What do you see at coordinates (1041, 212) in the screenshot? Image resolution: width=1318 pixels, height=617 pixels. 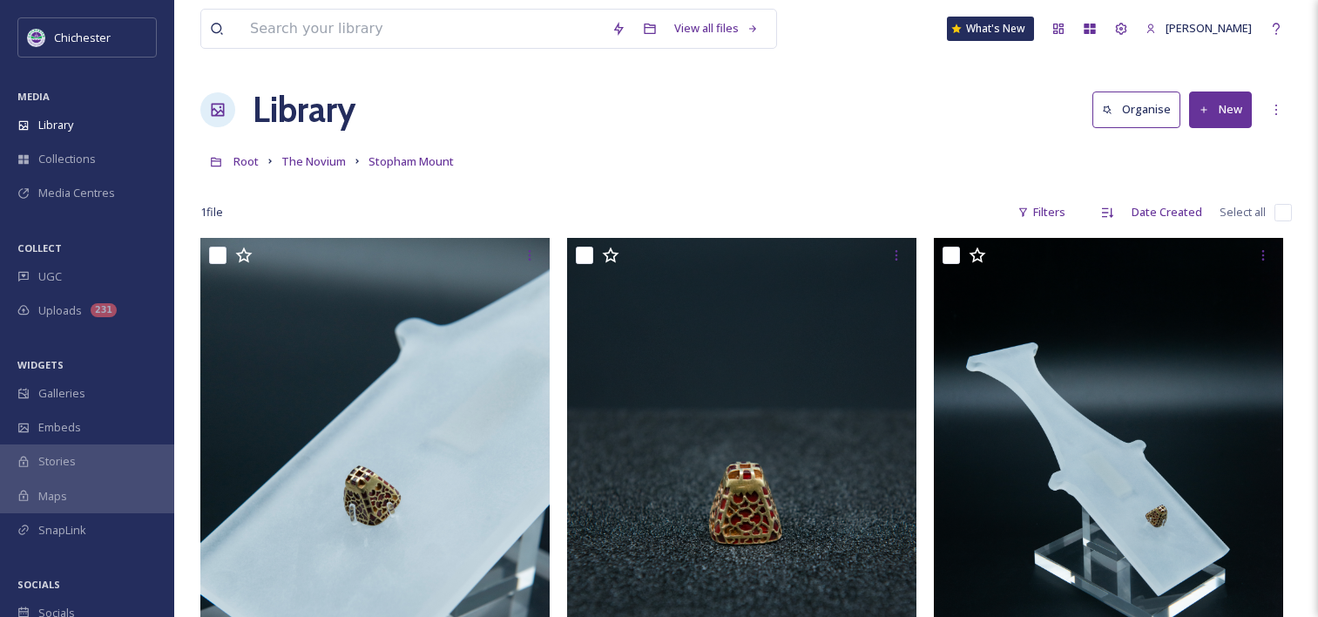 I see `div: Filters` at bounding box center [1041, 212].